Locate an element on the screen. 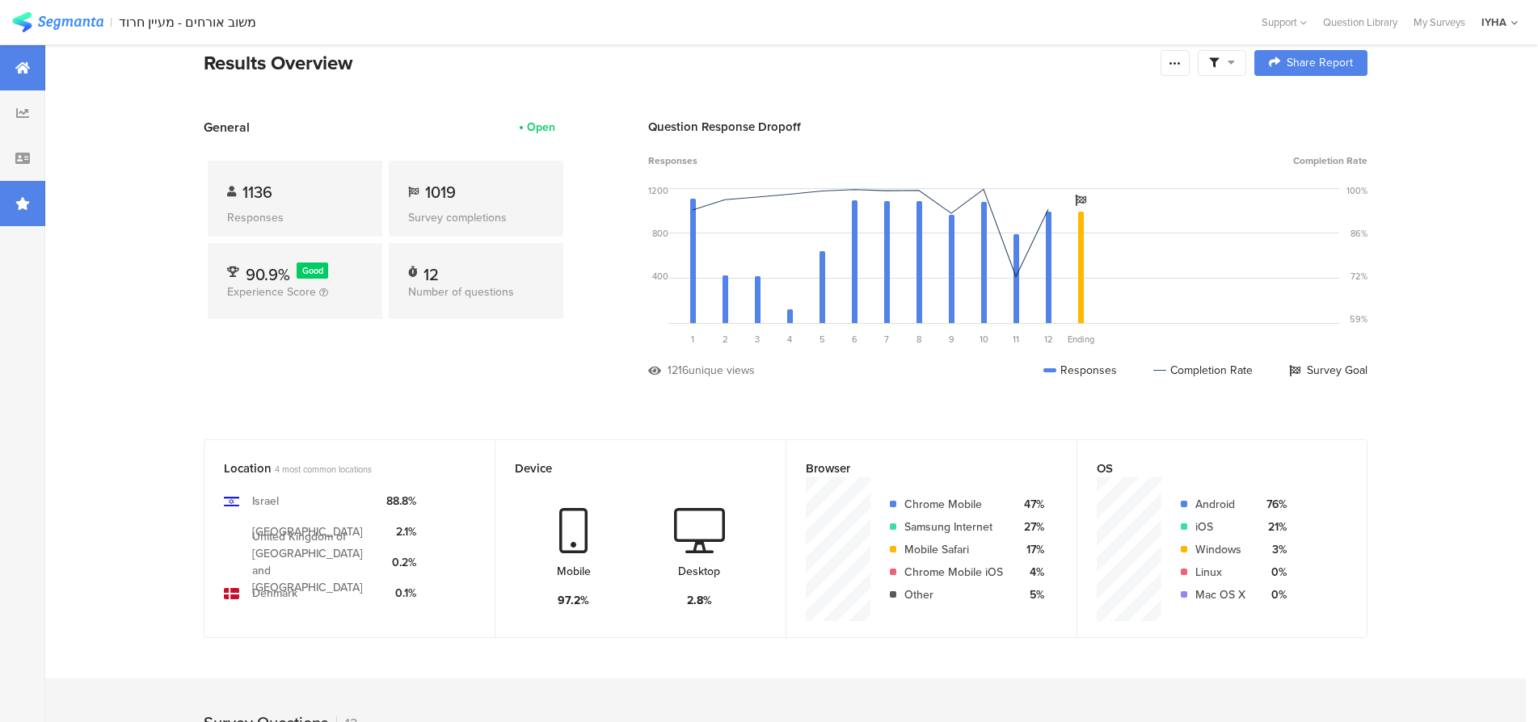 The width and height of the screenshot is (1538, 722). div: 88.8% is located at coordinates (401, 501).